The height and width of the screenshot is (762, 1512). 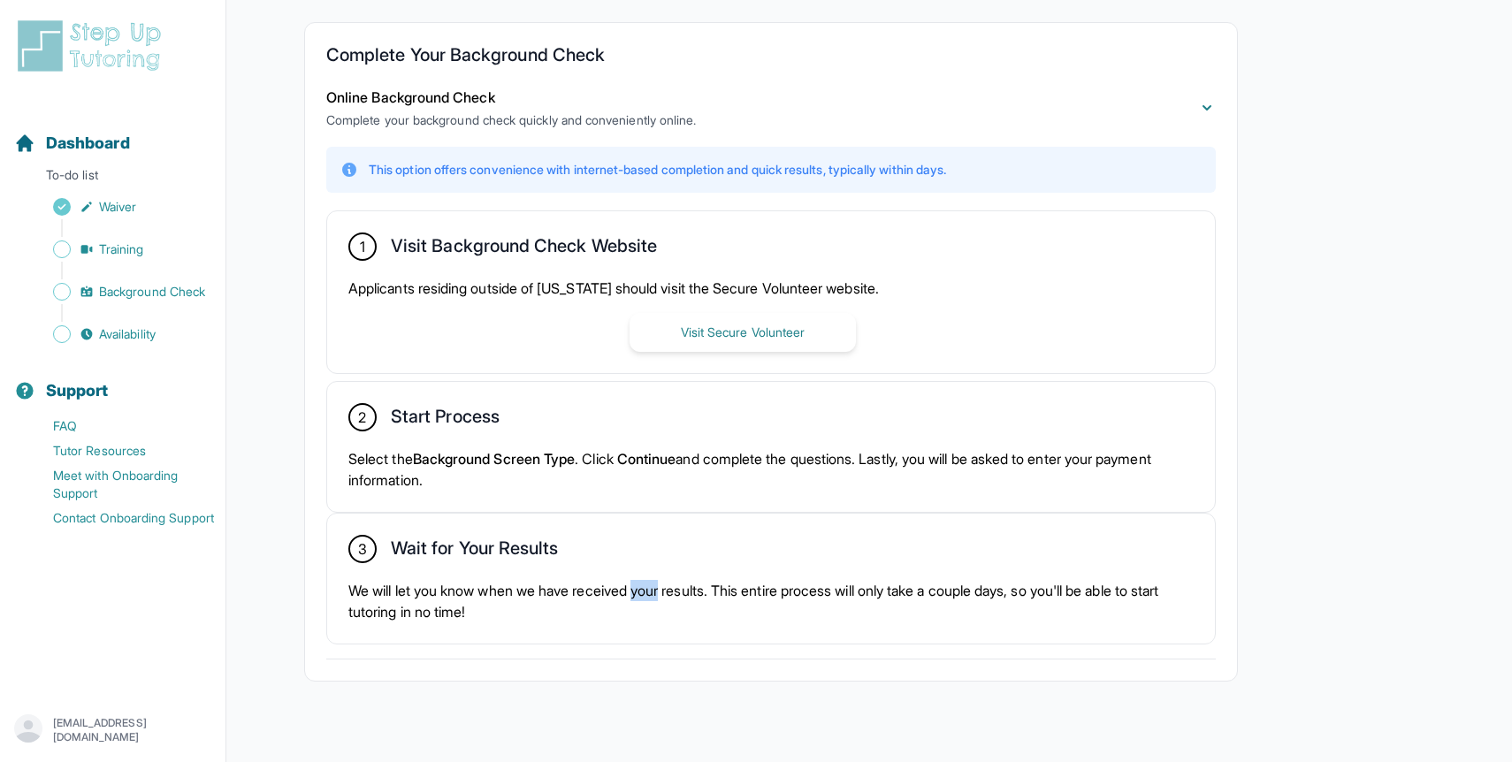 I want to click on a: Tutor Resources, so click(x=119, y=451).